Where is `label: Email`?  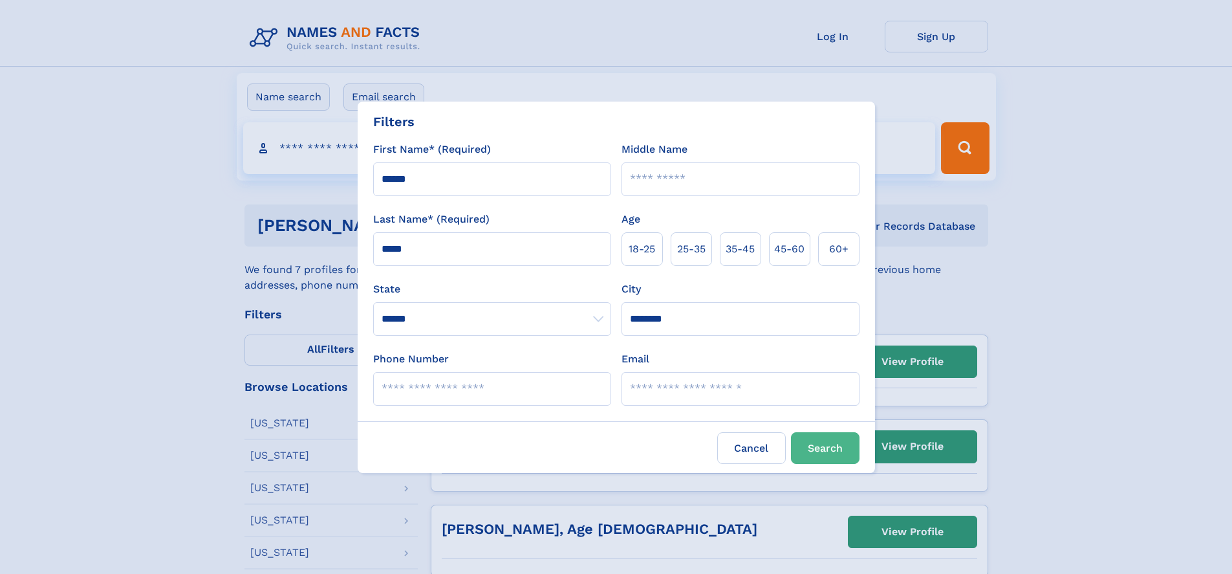
label: Email is located at coordinates (635, 359).